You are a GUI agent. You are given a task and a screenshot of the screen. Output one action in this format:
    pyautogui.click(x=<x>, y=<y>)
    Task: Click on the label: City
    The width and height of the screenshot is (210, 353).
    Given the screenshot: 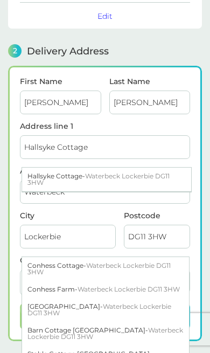 What is the action you would take?
    pyautogui.click(x=68, y=216)
    